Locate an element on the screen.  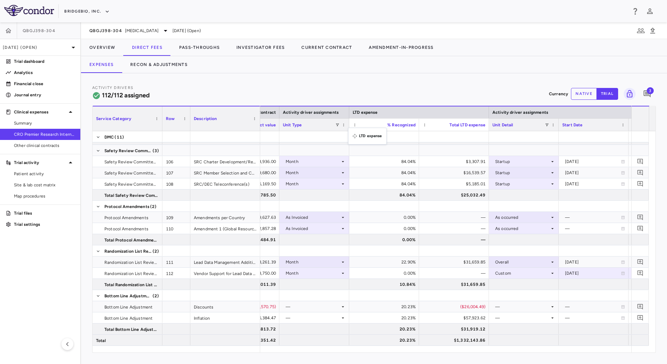
span: Other clinical contracts is located at coordinates (44, 146).